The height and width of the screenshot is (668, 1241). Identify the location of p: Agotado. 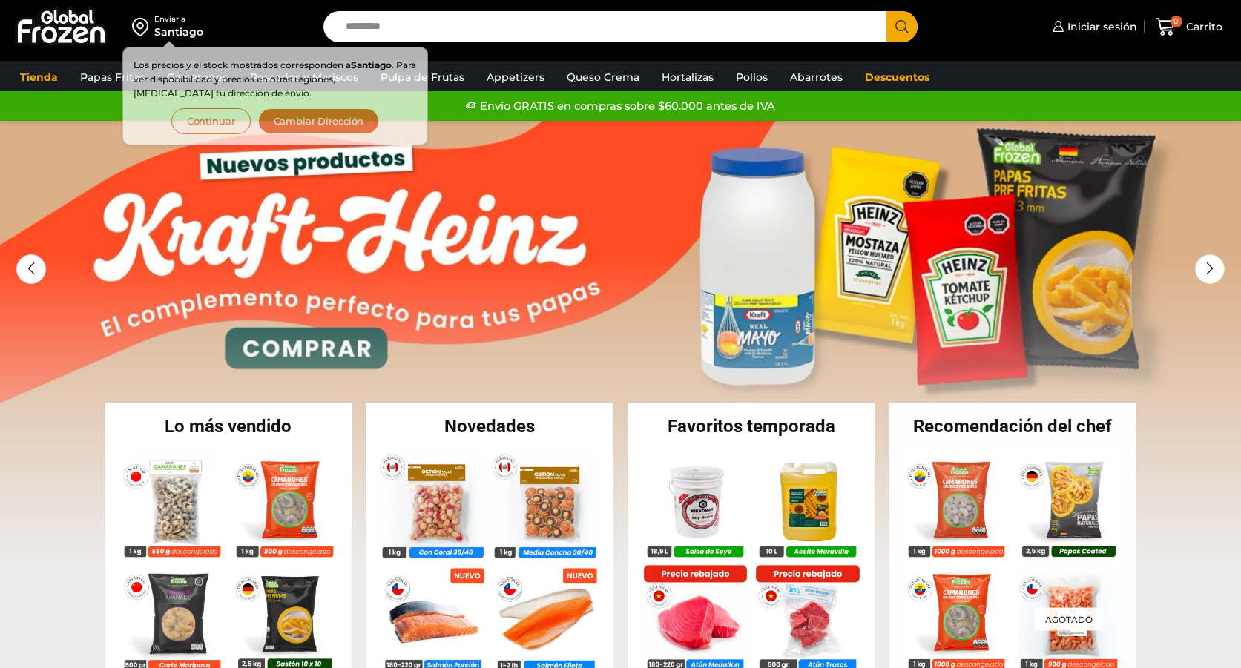
(1069, 619).